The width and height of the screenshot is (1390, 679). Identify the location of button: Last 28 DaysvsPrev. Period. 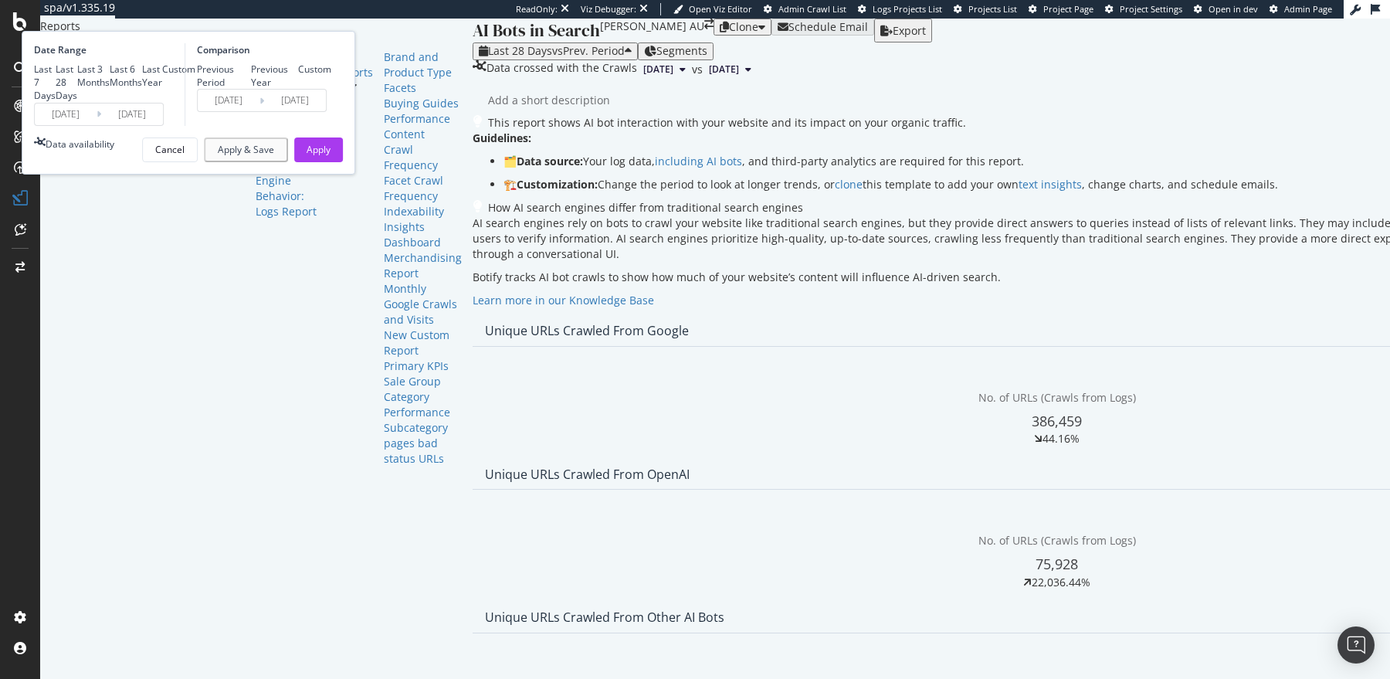
(555, 51).